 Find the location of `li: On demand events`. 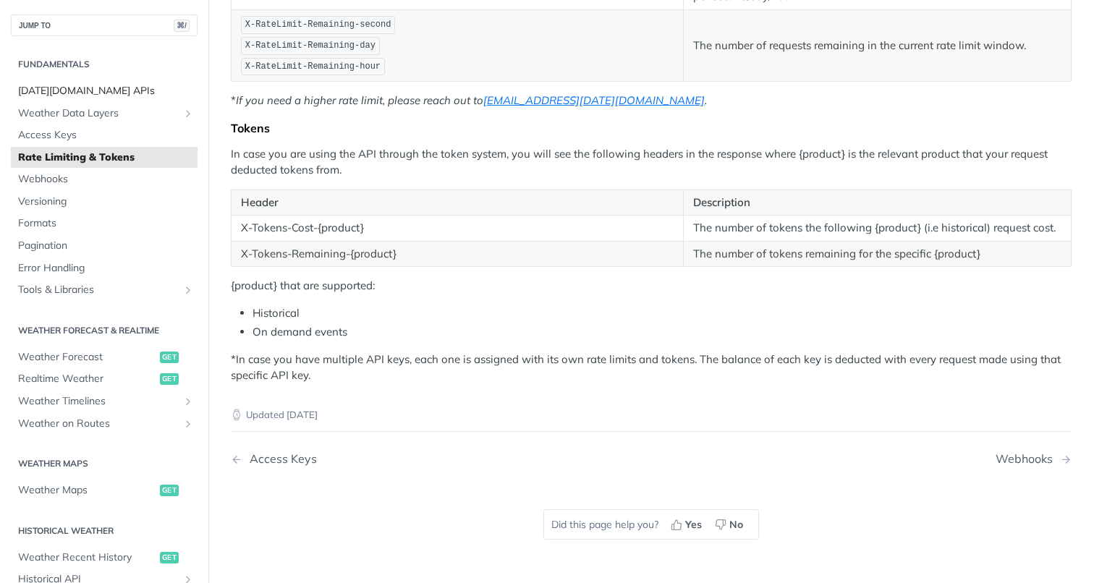

li: On demand events is located at coordinates (662, 332).